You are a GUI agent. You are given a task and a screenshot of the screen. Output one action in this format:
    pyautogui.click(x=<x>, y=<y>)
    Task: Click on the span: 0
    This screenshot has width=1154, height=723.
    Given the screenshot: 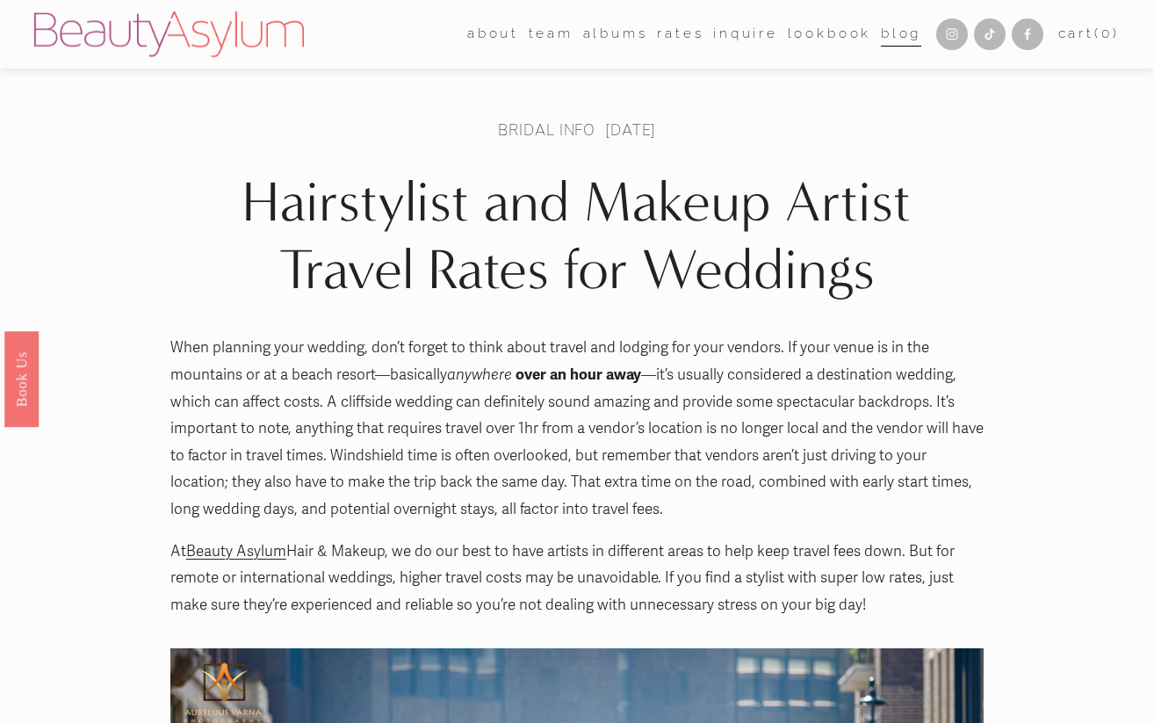 What is the action you would take?
    pyautogui.click(x=1107, y=33)
    